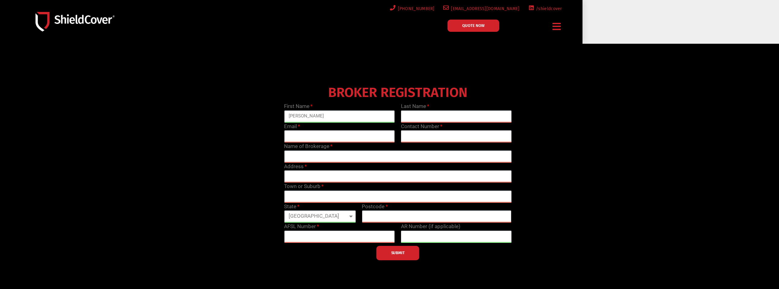 This screenshot has width=779, height=289. Describe the element at coordinates (473, 26) in the screenshot. I see `a: QUOTE NOW` at that location.